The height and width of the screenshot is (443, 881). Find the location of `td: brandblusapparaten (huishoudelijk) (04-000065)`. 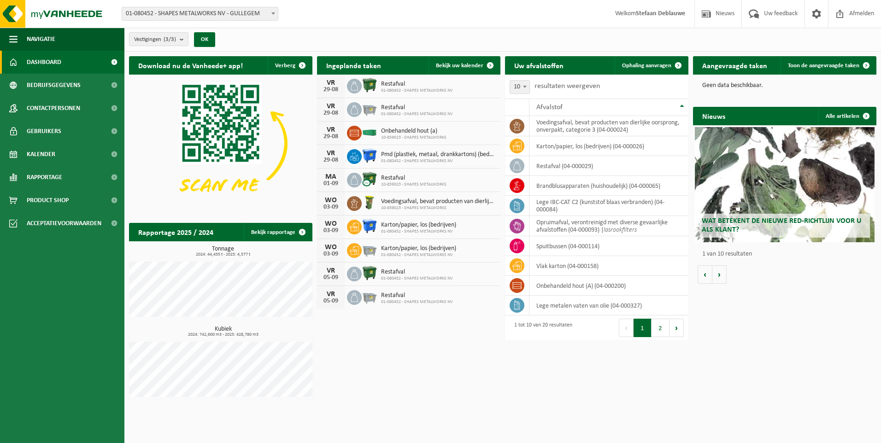

td: brandblusapparaten (huishoudelijk) (04-000065) is located at coordinates (608, 186).